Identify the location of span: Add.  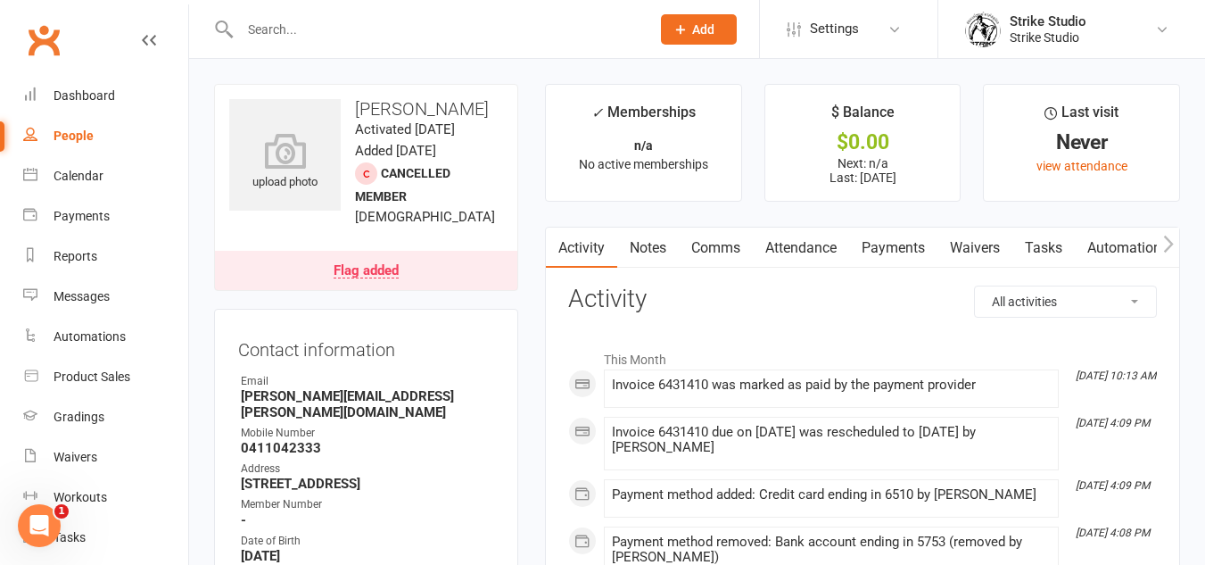
(703, 29).